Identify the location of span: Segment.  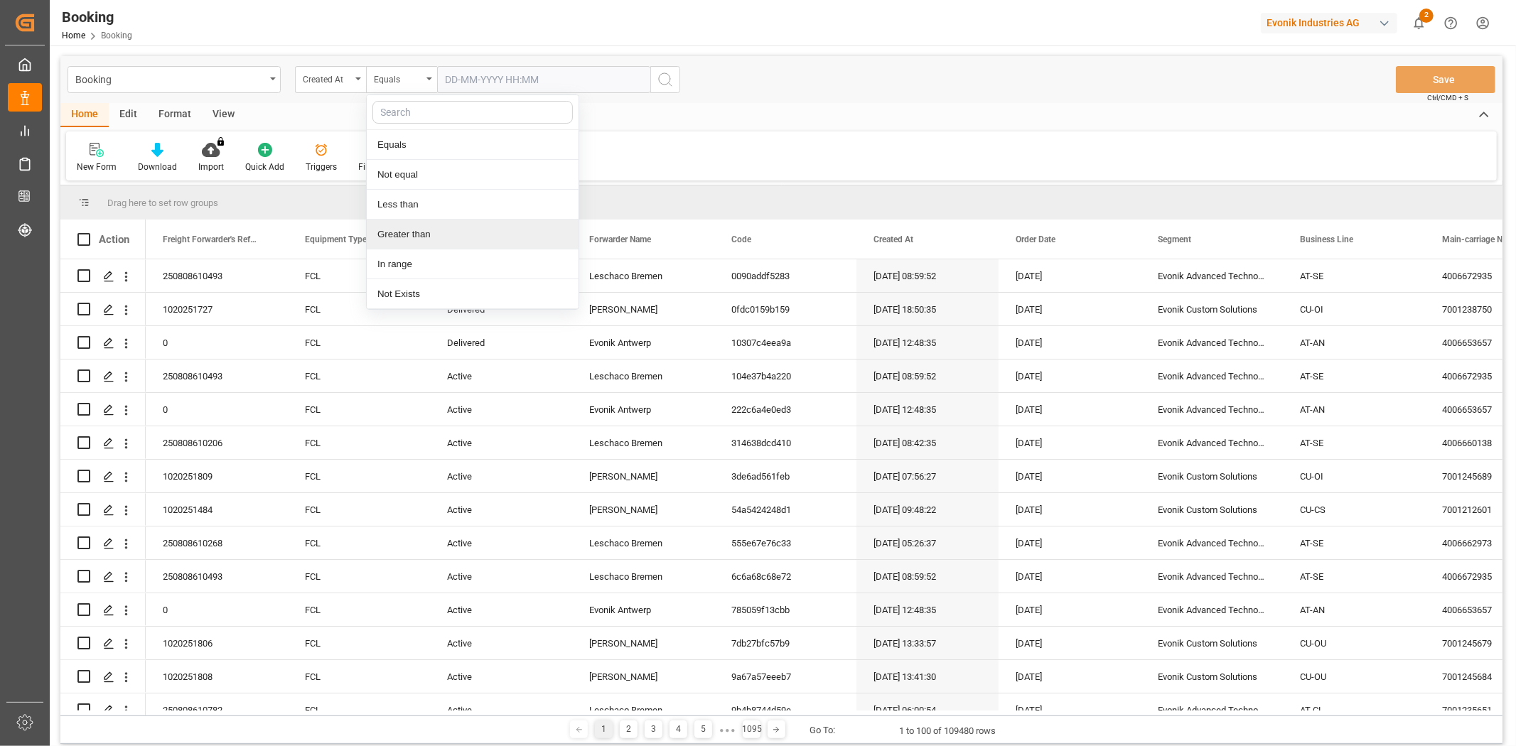
(1174, 239).